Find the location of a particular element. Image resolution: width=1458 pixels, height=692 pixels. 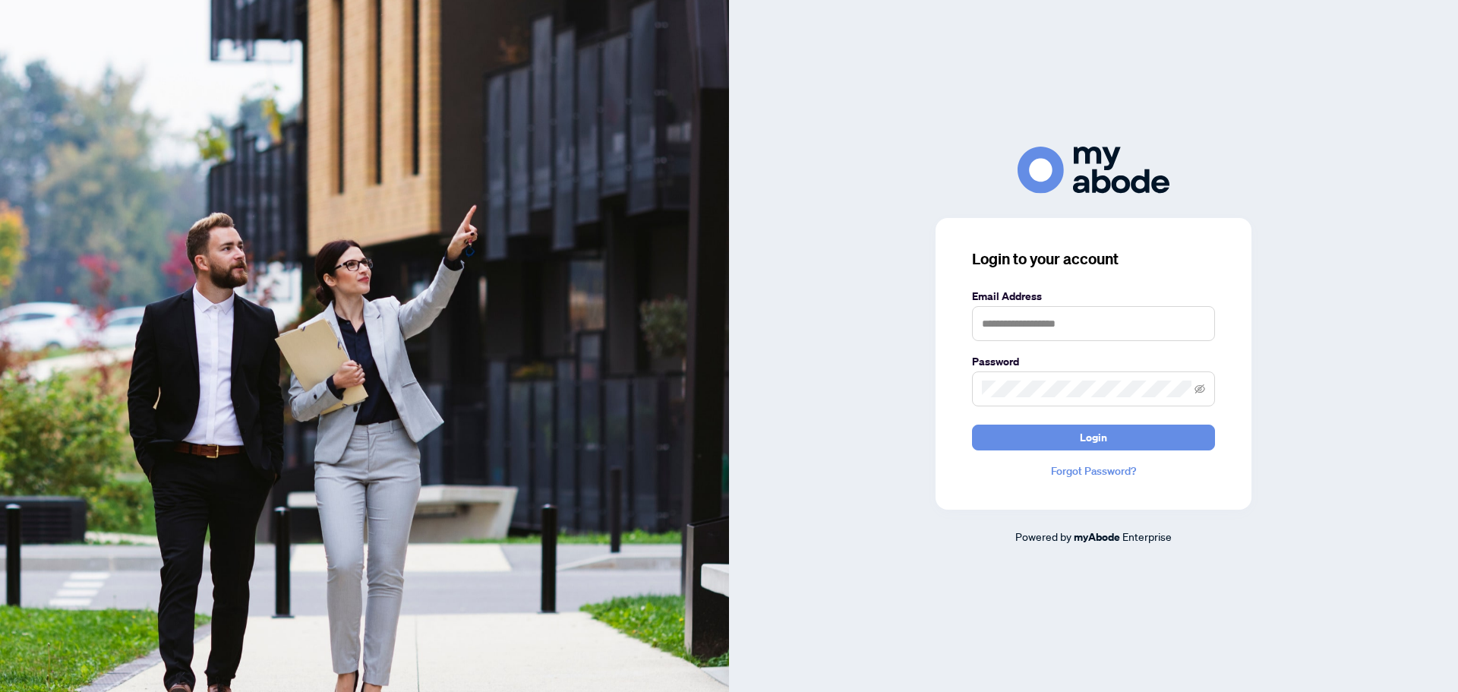

span: Enterprise is located at coordinates (1146, 536).